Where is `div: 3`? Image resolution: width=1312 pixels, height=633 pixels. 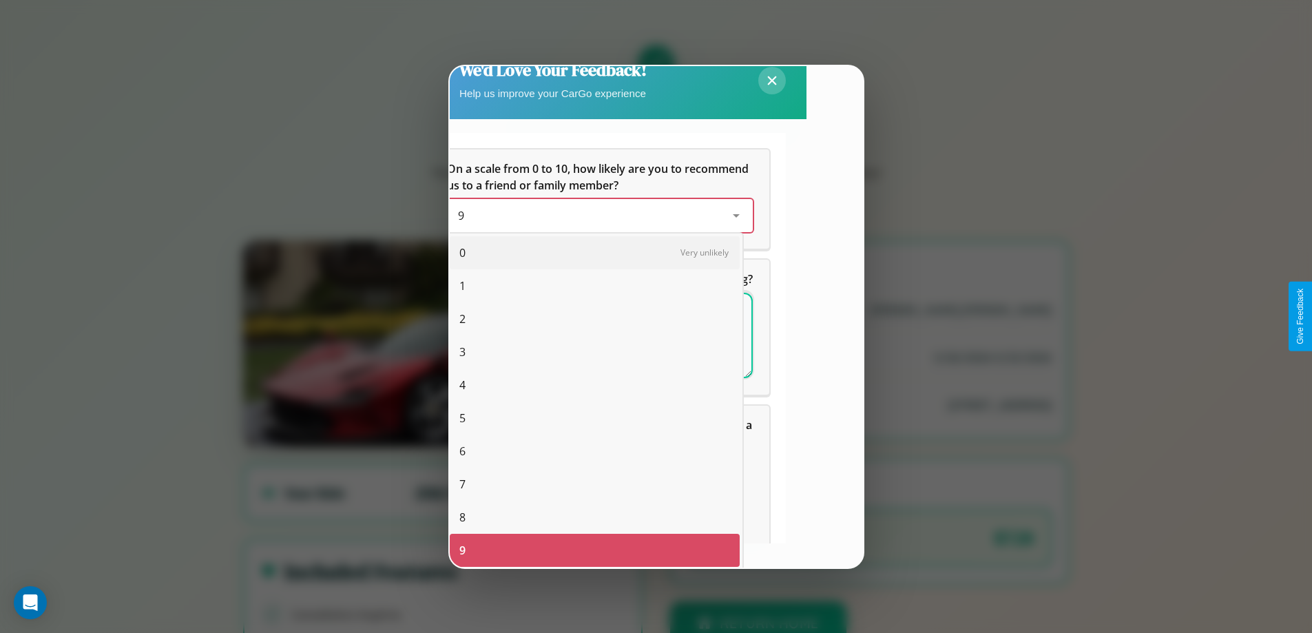
div: 3 is located at coordinates (594, 352).